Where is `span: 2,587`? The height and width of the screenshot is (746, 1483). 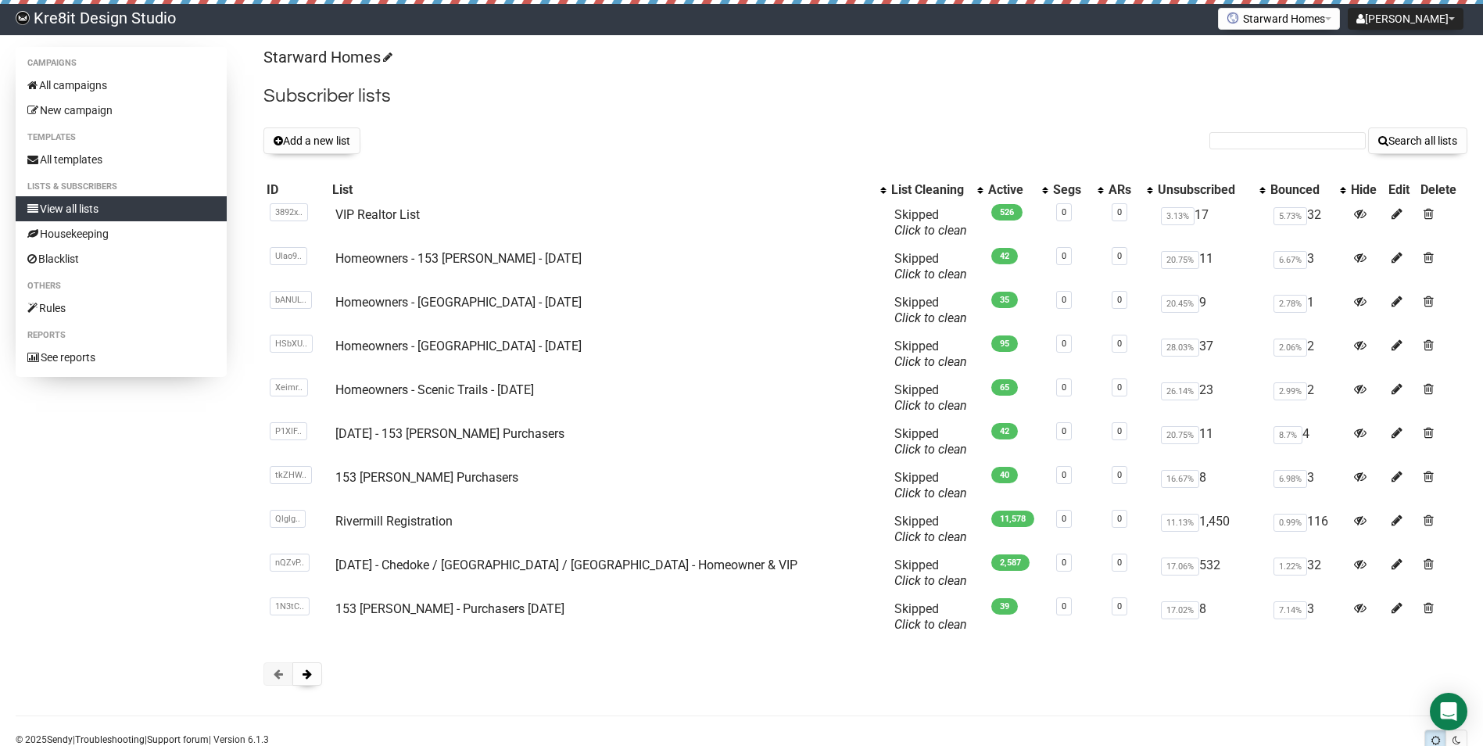 span: 2,587 is located at coordinates (1010, 562).